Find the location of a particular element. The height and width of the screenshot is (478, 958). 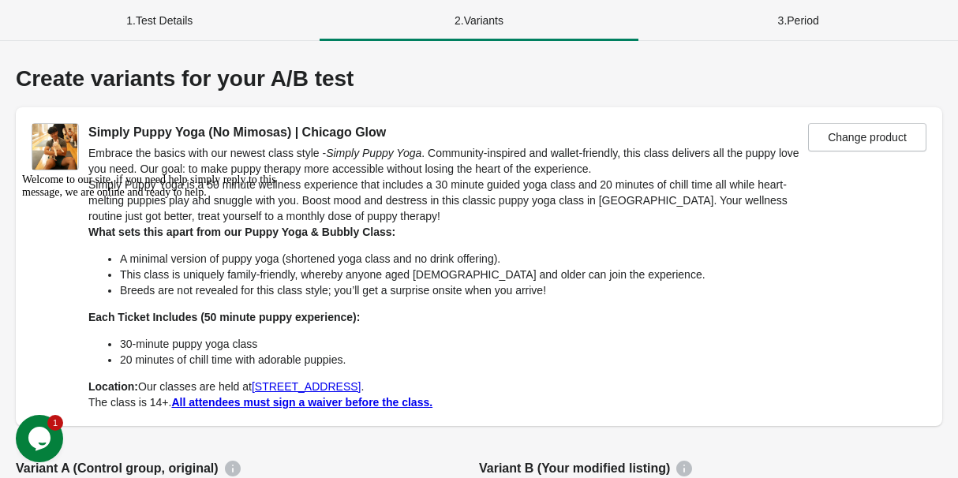

em: Simply Puppy Yoga is located at coordinates (373, 153).